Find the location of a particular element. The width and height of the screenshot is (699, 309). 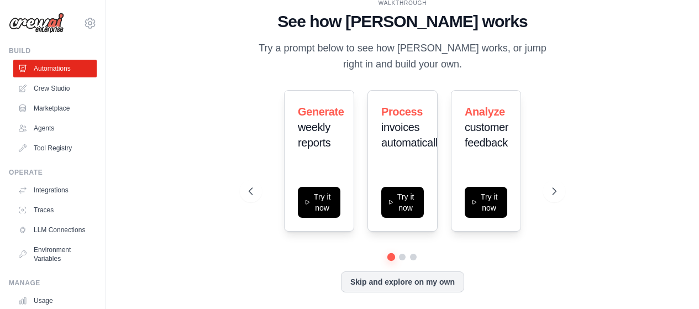

div: Manage is located at coordinates (52, 283).